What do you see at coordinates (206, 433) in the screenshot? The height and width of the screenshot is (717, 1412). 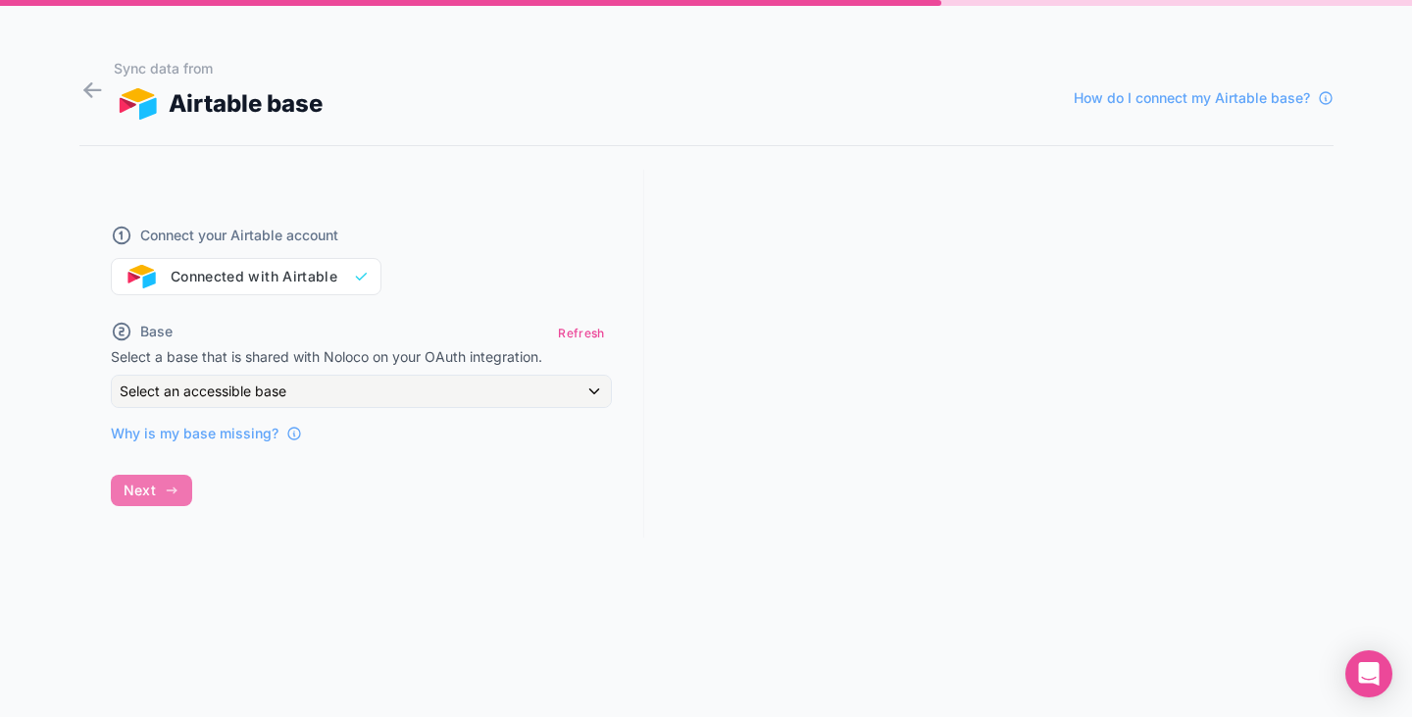 I see `a: Why is my base missing?` at bounding box center [206, 433].